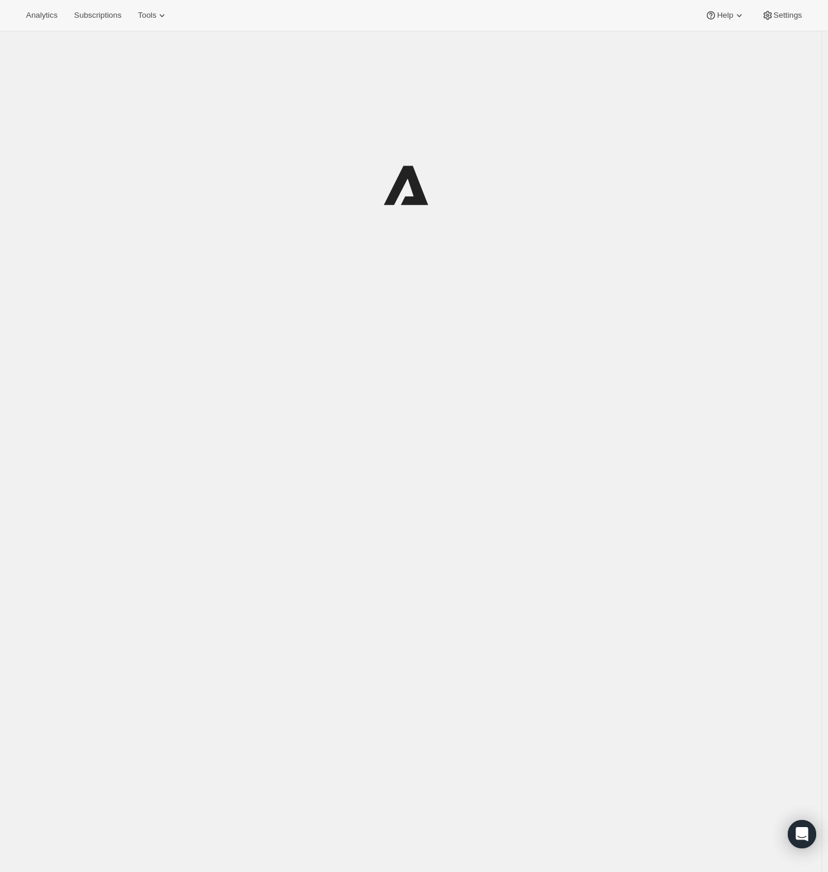 The width and height of the screenshot is (828, 872). I want to click on button: Tools, so click(152, 15).